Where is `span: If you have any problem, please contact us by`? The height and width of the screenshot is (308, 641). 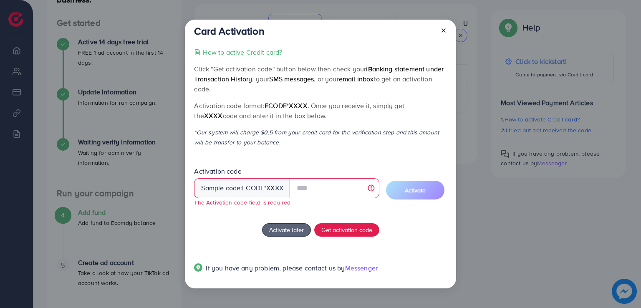 span: If you have any problem, please contact us by is located at coordinates (275, 268).